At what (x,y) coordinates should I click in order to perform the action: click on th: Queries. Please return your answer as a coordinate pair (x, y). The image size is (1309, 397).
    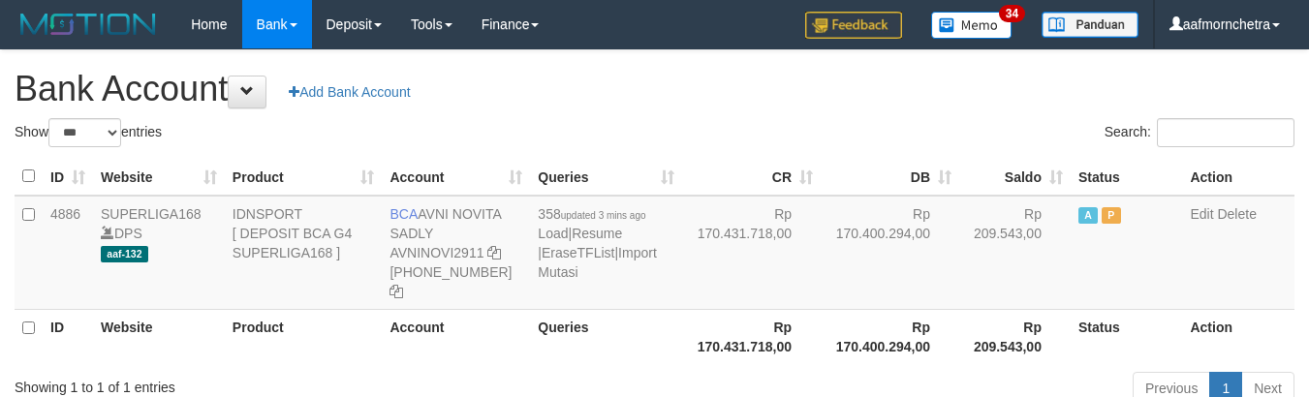
    Looking at the image, I should click on (606, 336).